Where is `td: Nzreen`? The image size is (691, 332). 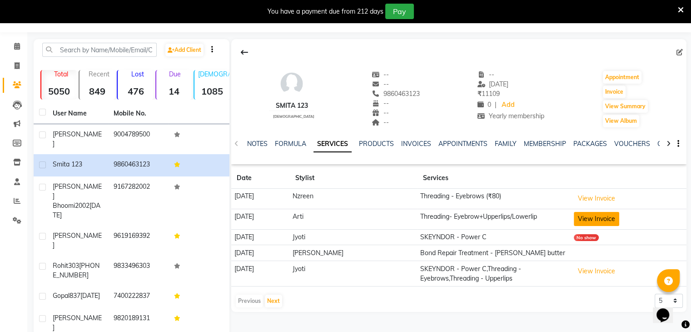 td: Nzreen is located at coordinates (354, 199).